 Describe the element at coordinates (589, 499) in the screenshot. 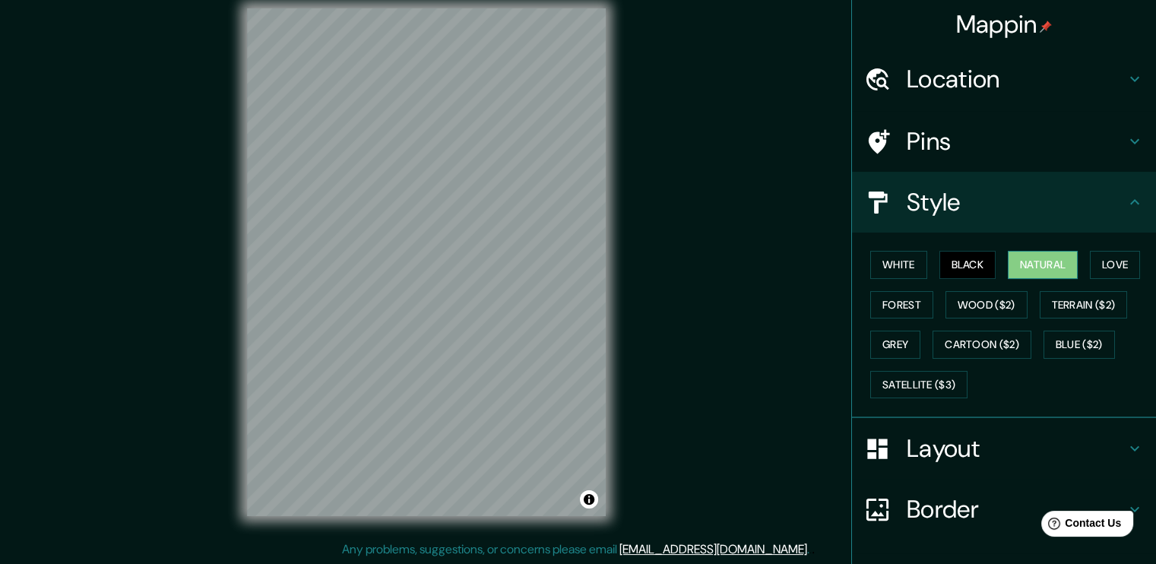

I see `button: Toggle attribution` at that location.